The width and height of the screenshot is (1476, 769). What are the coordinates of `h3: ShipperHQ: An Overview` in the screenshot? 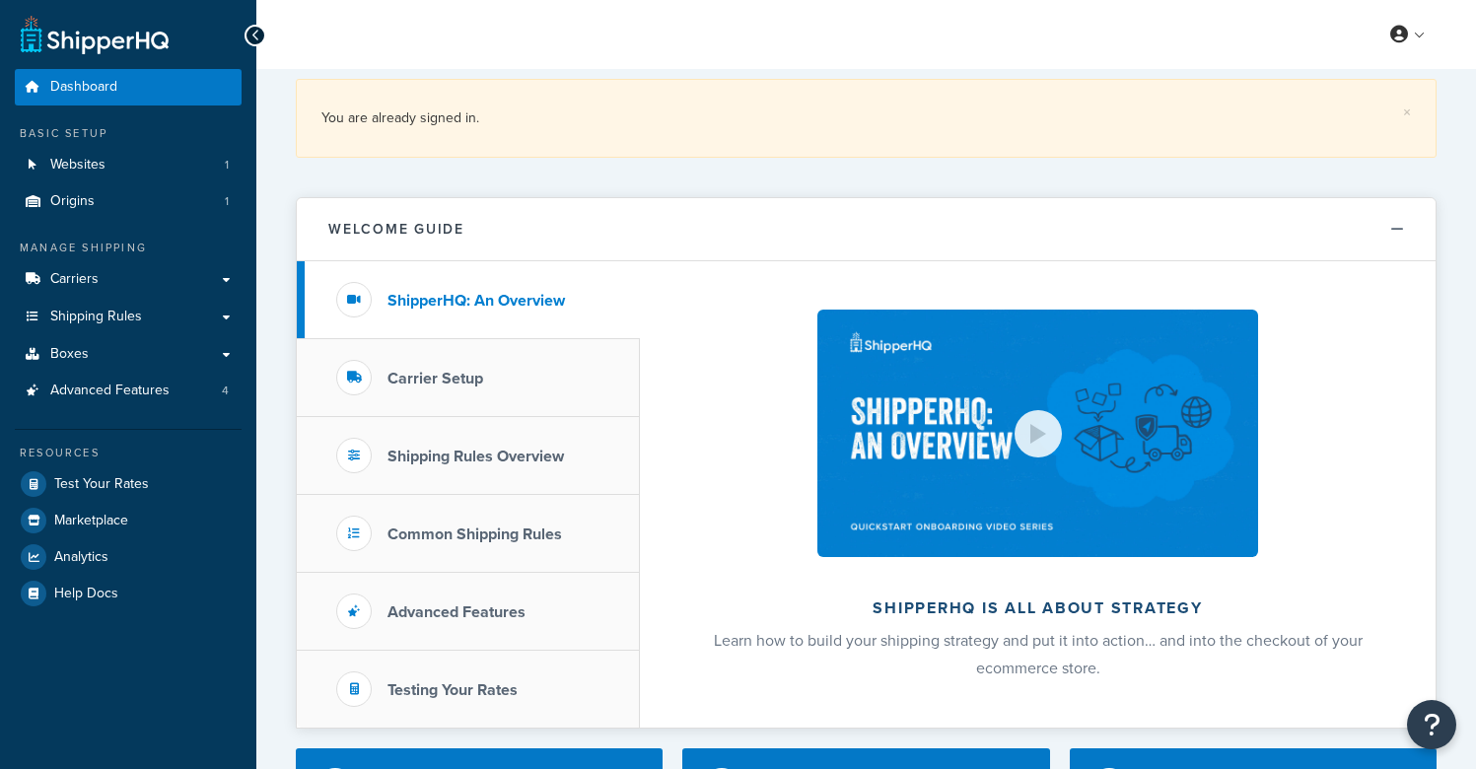 It's located at (476, 301).